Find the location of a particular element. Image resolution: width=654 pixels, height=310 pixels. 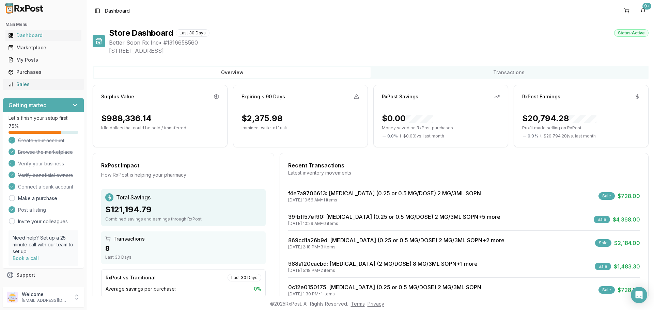

img: User avatar is located at coordinates (12, 297).